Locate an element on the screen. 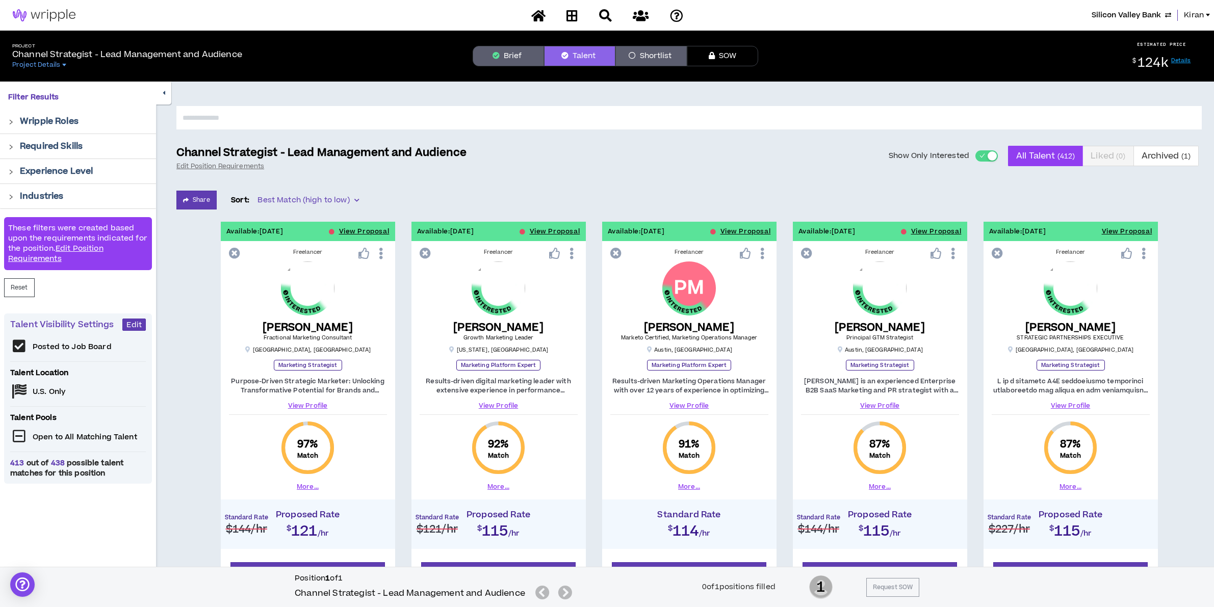 This screenshot has height=607, width=1214. p: Posted to Job Board is located at coordinates (72, 347).